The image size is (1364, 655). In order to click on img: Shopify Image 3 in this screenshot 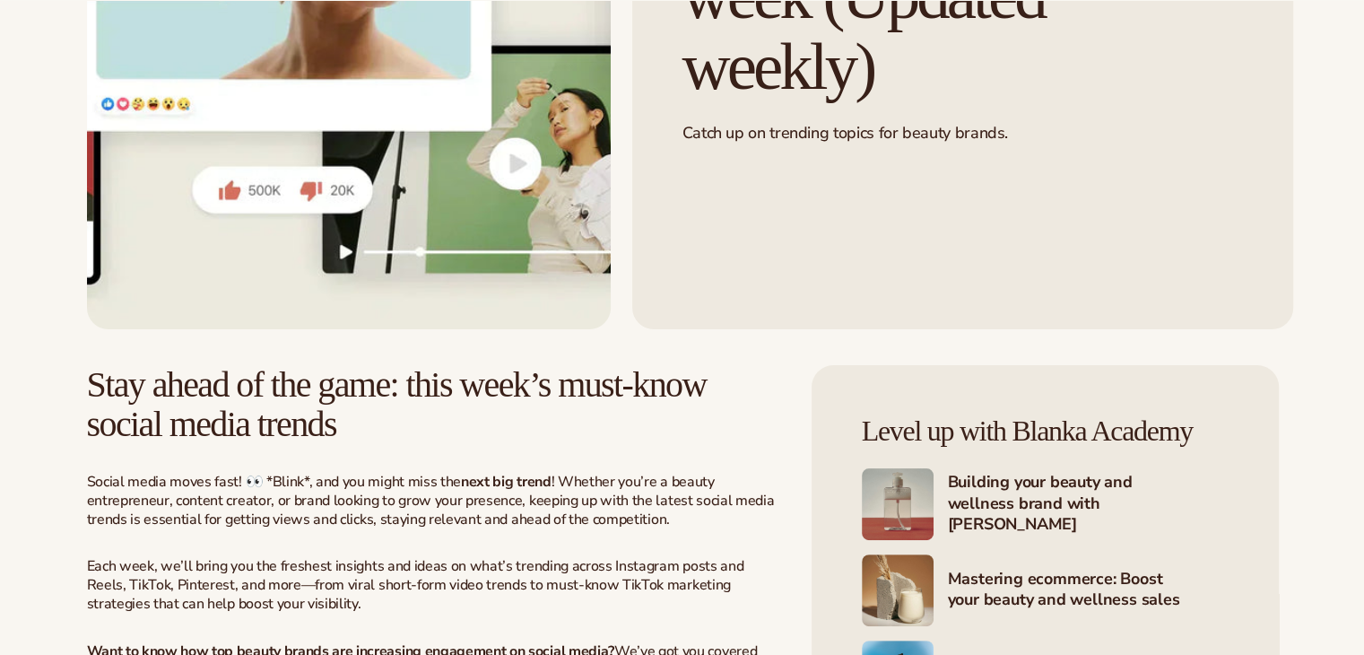, I will do `click(898, 504)`.